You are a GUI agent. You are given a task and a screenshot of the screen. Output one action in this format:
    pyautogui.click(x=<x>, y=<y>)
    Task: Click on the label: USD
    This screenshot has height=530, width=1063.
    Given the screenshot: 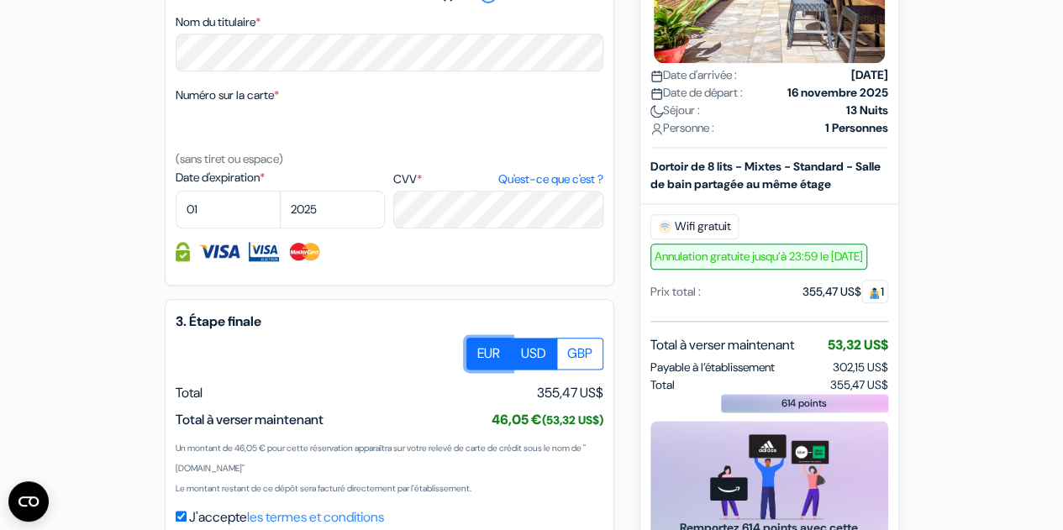 What is the action you would take?
    pyautogui.click(x=534, y=354)
    